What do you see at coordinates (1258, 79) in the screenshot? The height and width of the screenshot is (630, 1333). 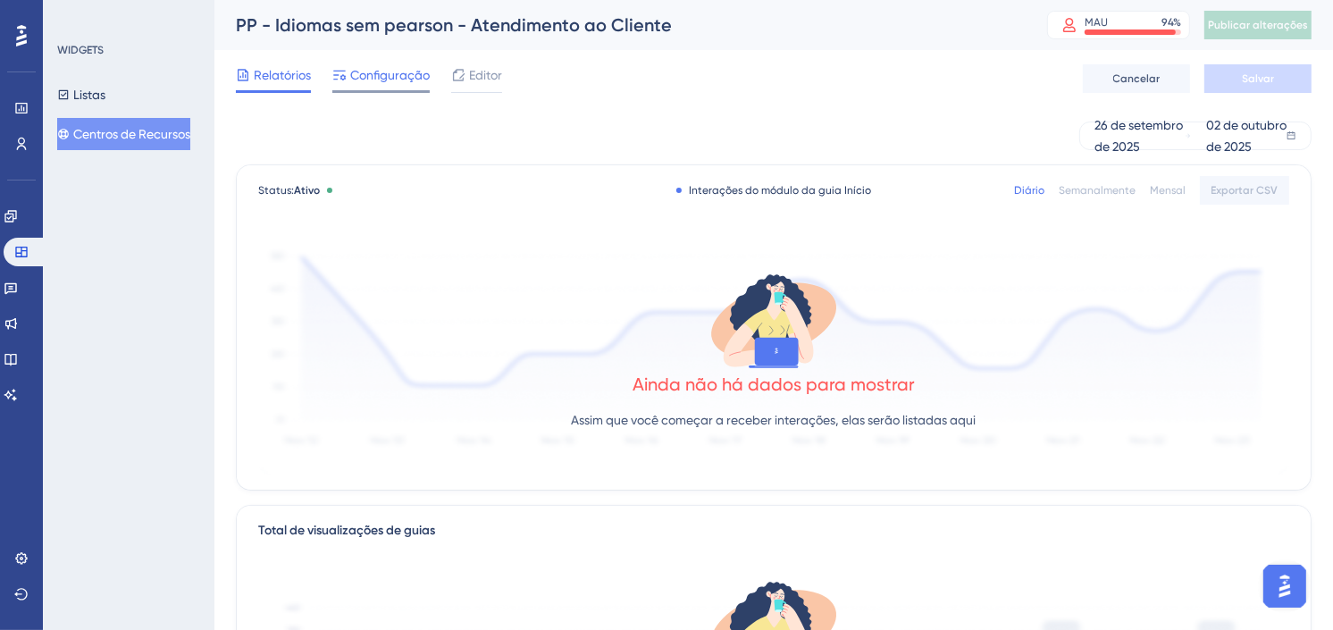 I see `span: Salvar` at bounding box center [1258, 79].